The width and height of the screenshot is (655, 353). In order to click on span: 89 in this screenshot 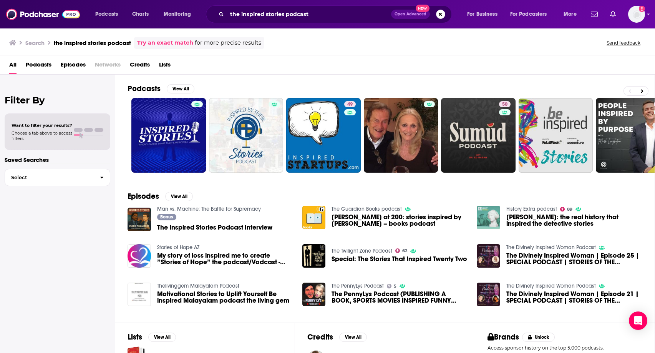, I will do `click(570, 209)`.